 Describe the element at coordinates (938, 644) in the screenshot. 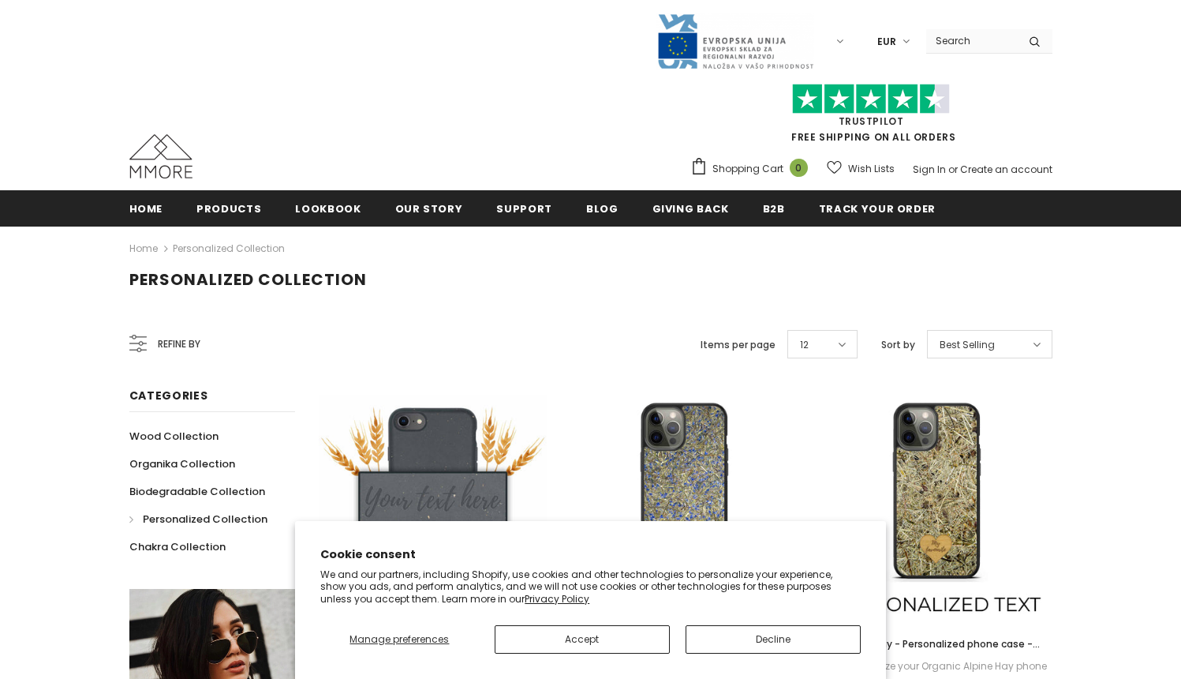

I see `a: Alpine Hay - Personalized phone case - Personalized gift` at that location.